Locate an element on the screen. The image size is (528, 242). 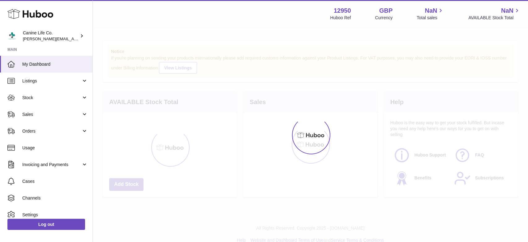
div: Currency is located at coordinates (384, 18).